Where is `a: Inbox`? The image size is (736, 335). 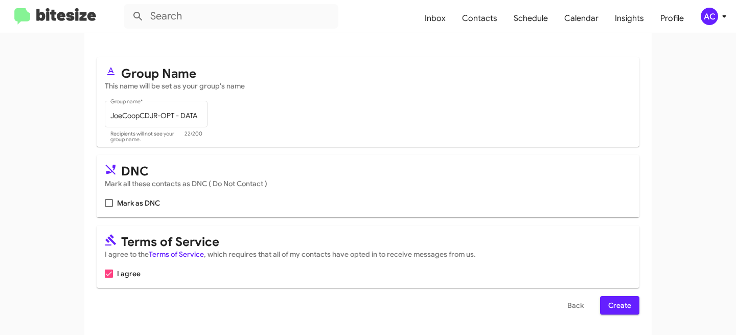 a: Inbox is located at coordinates (435, 18).